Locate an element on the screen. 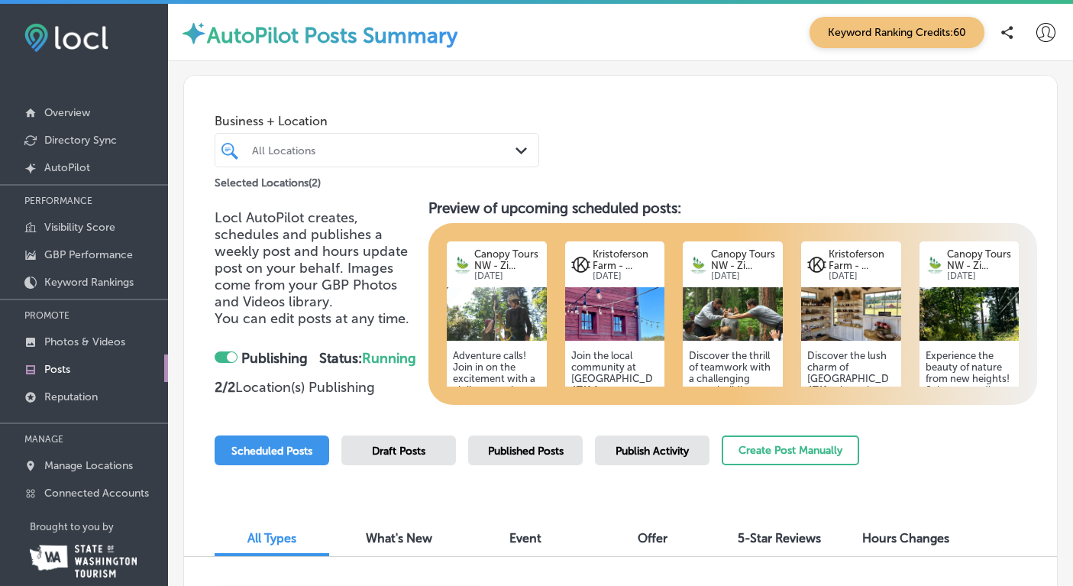 The image size is (1073, 586). h5: Discover the thrill of teamwork with a challenging team-building course! Perfect for corporate ou... is located at coordinates (732, 435).